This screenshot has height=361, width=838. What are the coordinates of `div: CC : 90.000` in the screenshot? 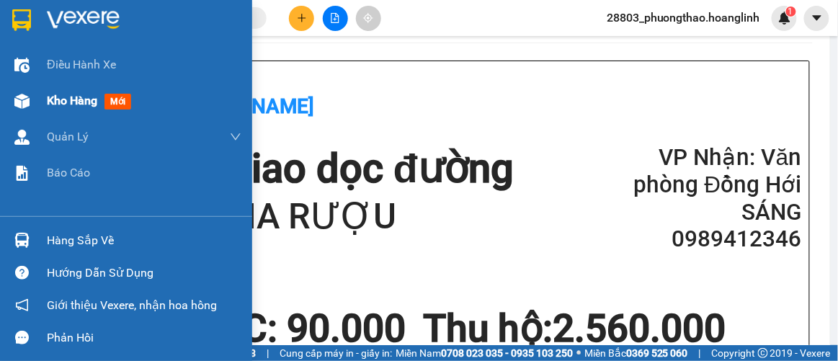 It's located at (311, 329).